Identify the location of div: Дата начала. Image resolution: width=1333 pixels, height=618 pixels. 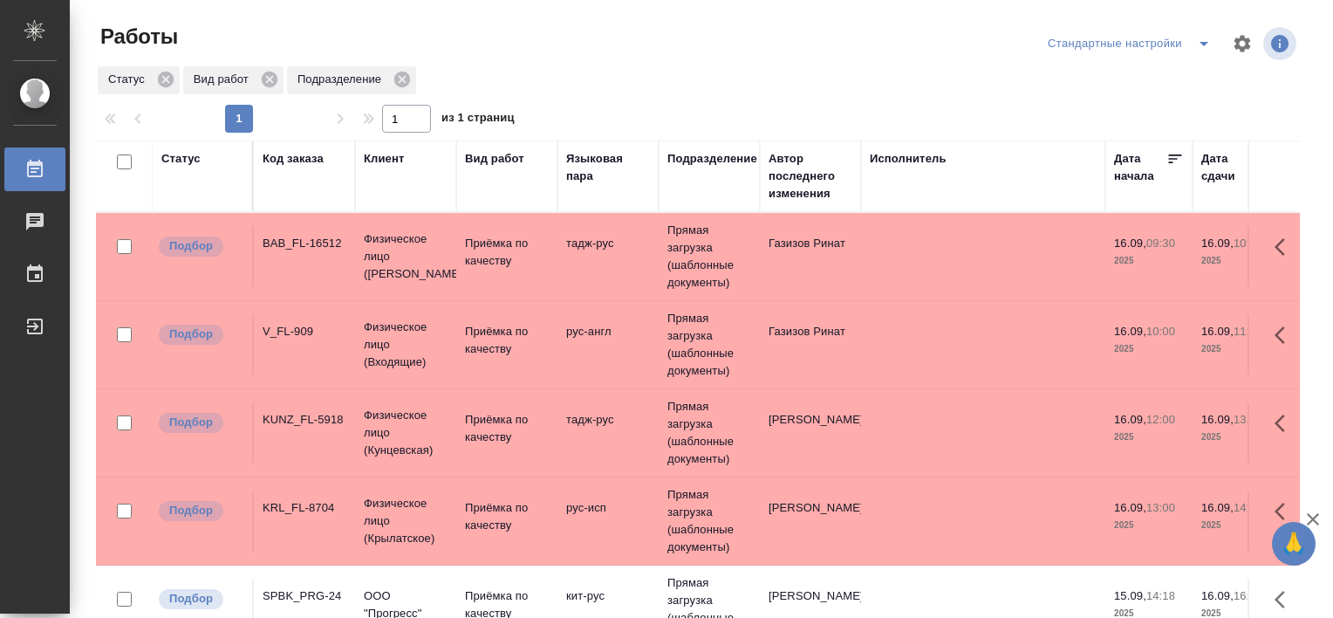
(1140, 167).